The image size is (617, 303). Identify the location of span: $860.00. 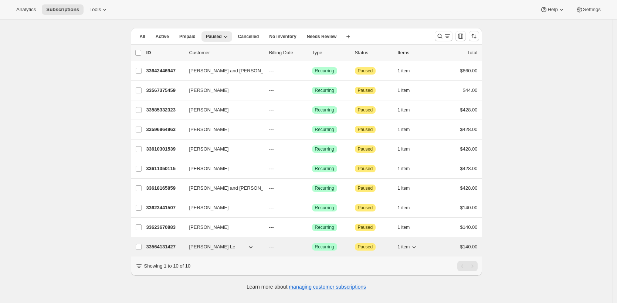
(469, 71).